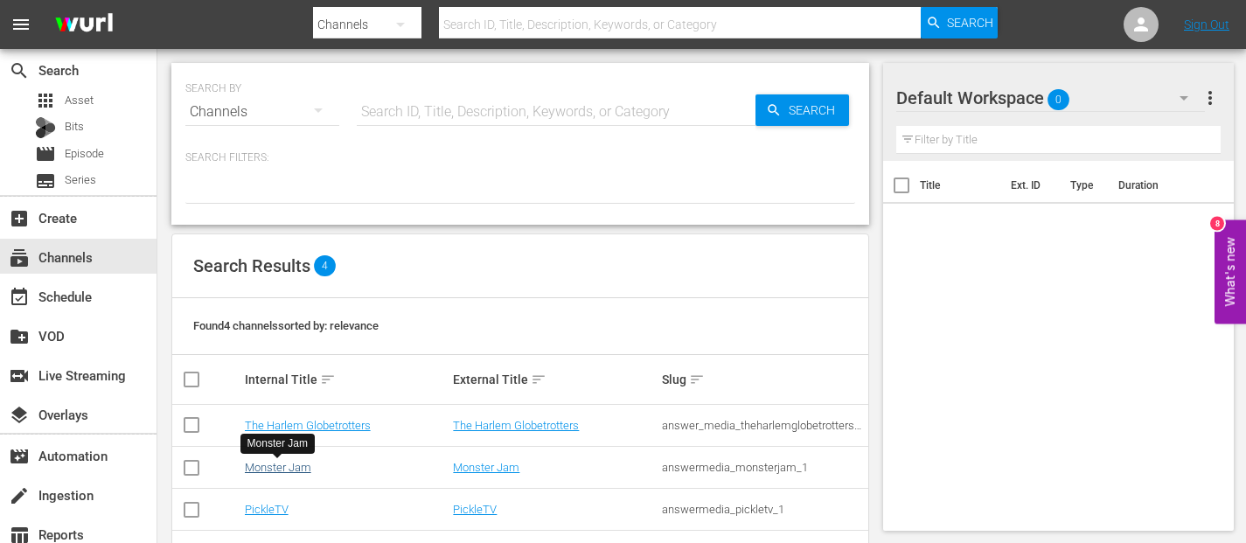 The image size is (1246, 543). What do you see at coordinates (277, 443) in the screenshot?
I see `div: Monster Jam` at bounding box center [277, 443].